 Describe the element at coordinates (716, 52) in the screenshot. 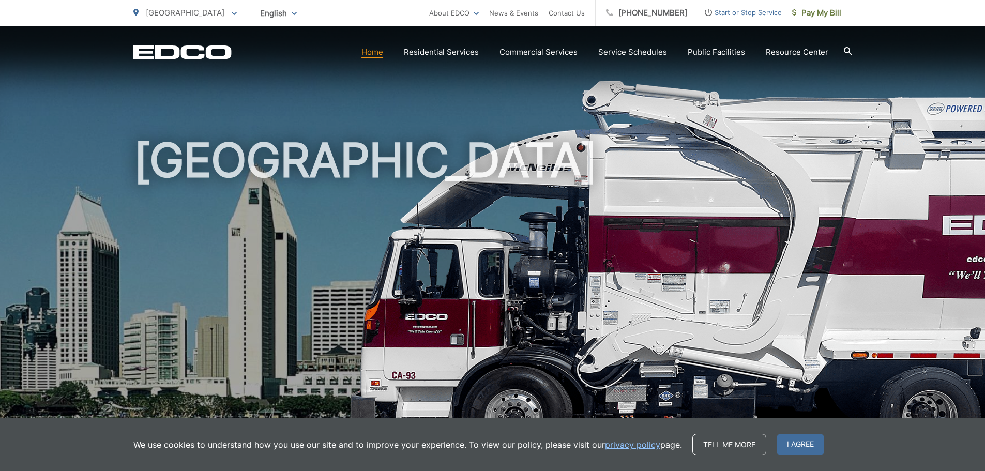

I see `a: Public Facilities` at that location.